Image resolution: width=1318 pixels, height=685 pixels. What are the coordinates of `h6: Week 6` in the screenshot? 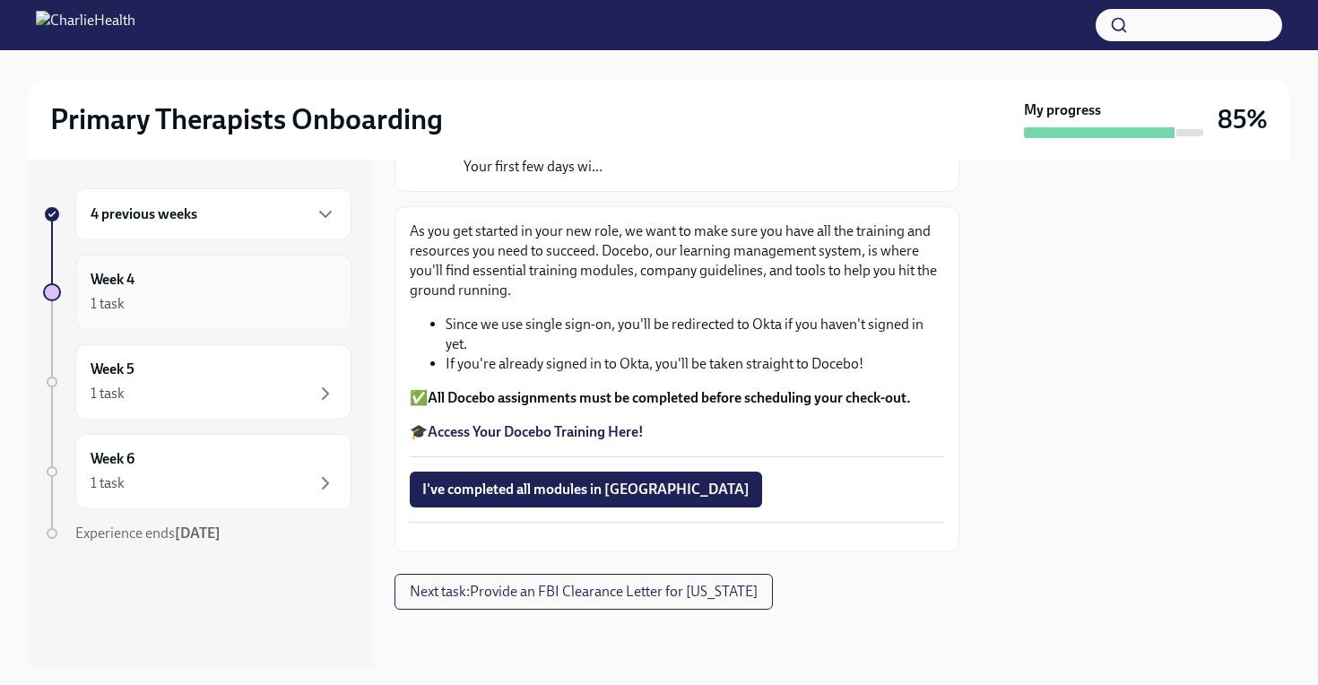 It's located at (112, 459).